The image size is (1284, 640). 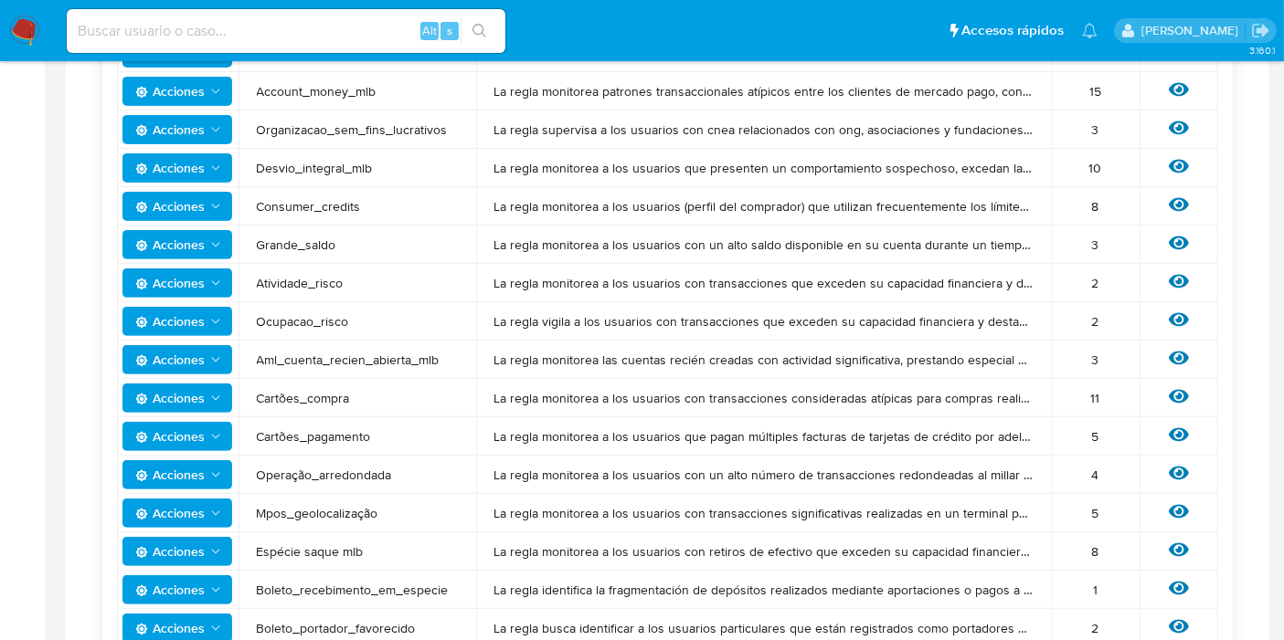 I want to click on span: 3.160.1, so click(x=1262, y=50).